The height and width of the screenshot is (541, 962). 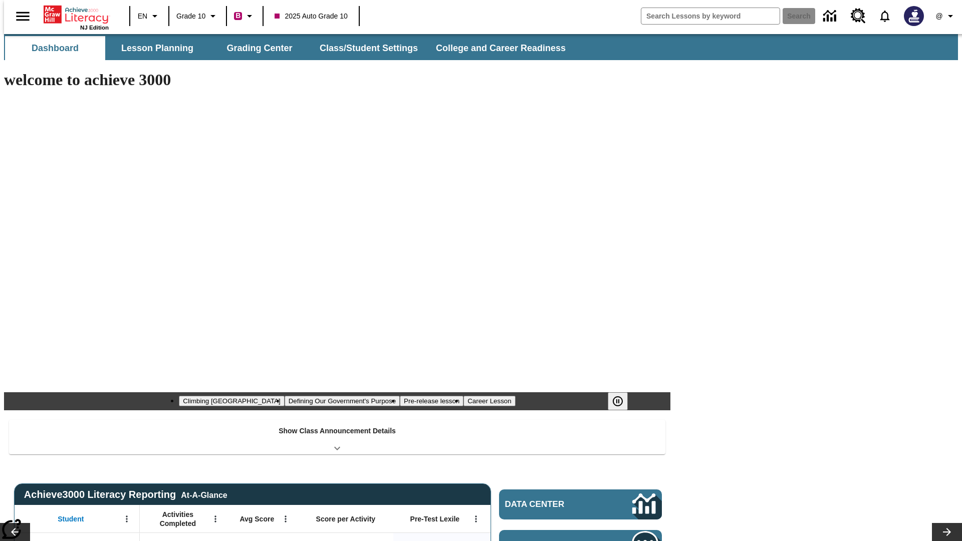 What do you see at coordinates (914, 16) in the screenshot?
I see `img: Avatar` at bounding box center [914, 16].